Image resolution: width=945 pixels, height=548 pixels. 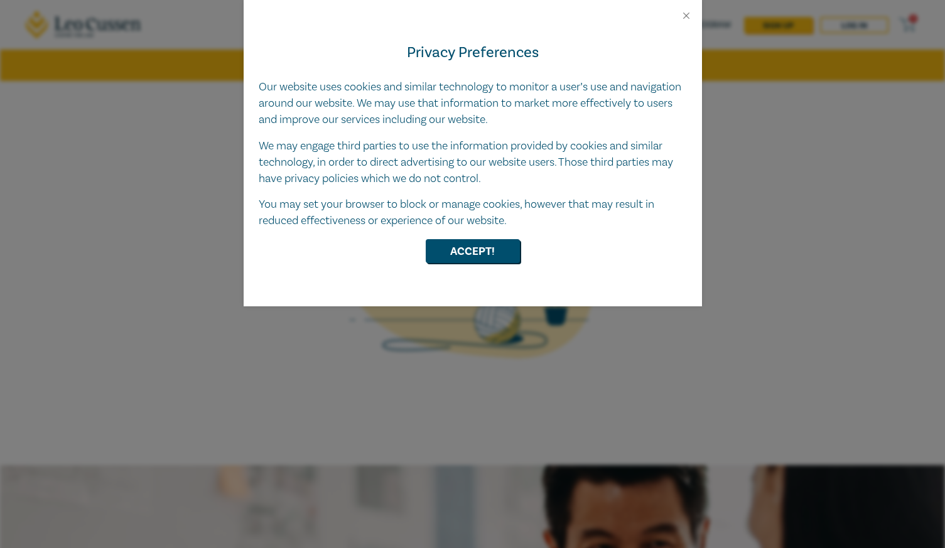 What do you see at coordinates (473, 213) in the screenshot?
I see `p: You may set your browser to block or manage cookies, however that may result in reduced effective...` at bounding box center [473, 213].